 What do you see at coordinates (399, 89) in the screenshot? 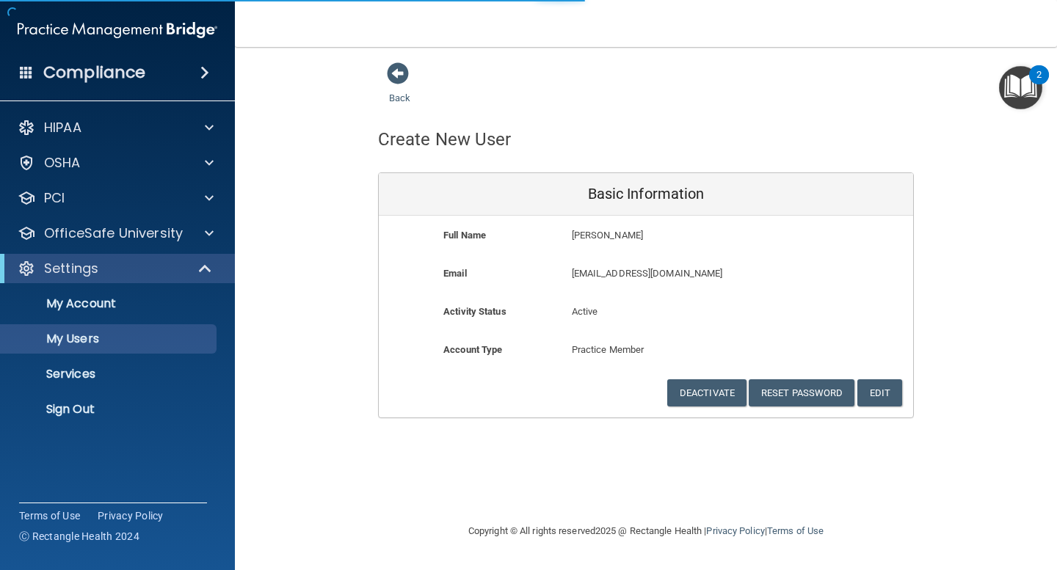
I see `a: Back` at bounding box center [399, 89].